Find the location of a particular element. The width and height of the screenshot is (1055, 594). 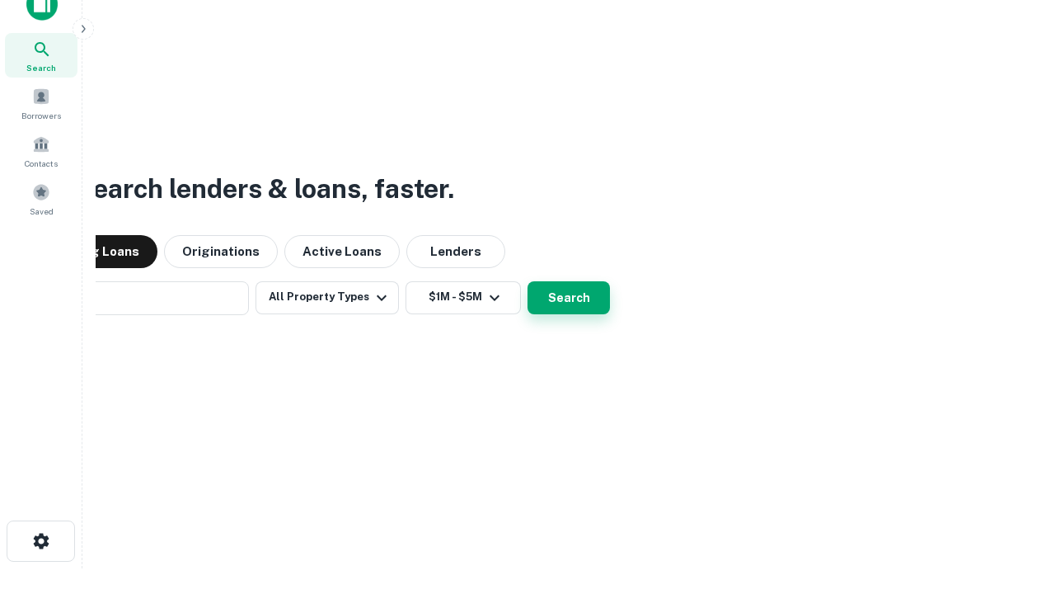

button: $1M - $5M is located at coordinates (463, 298).